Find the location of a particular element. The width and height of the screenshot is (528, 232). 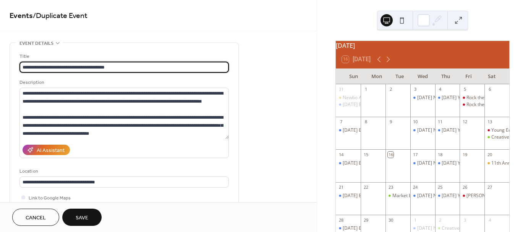

span: Cancel is located at coordinates (36, 217).